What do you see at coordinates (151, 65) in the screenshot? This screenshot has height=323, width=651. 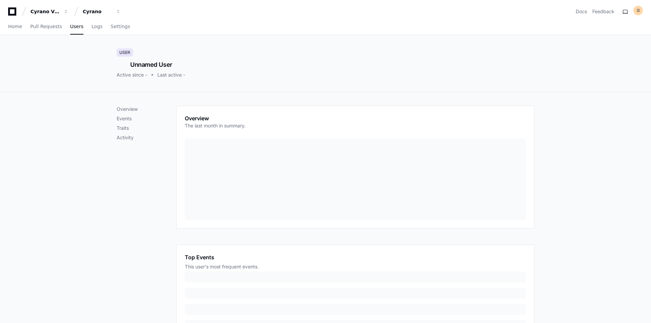 I see `div: Unnamed User` at bounding box center [151, 65].